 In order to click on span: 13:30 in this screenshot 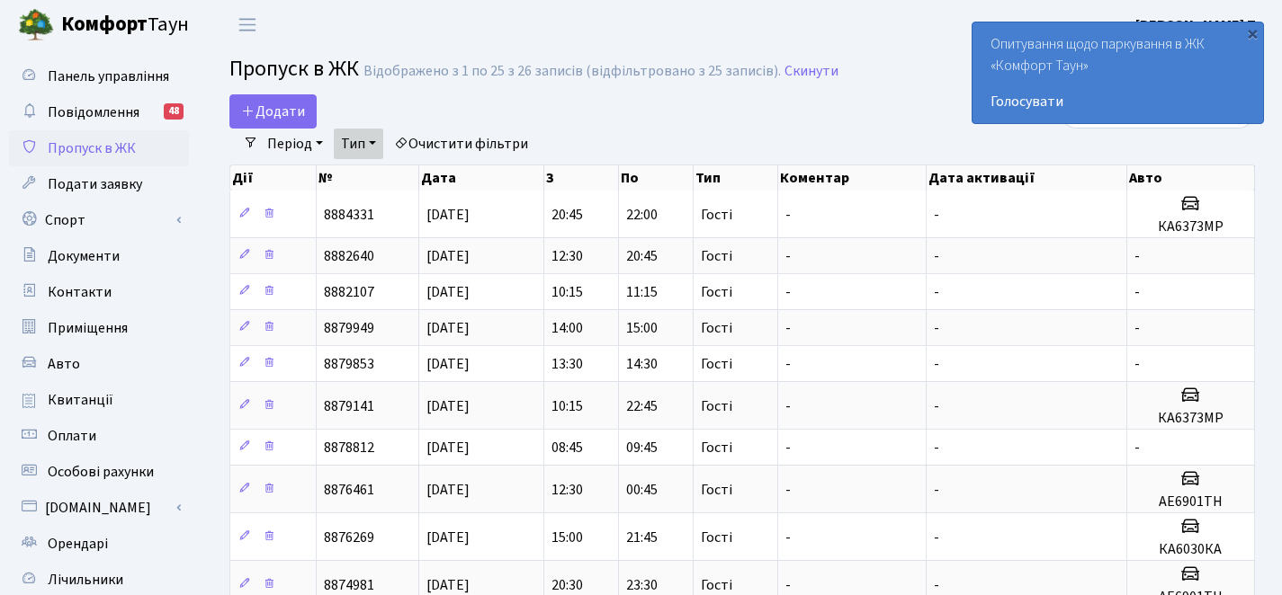, I will do `click(567, 364)`.